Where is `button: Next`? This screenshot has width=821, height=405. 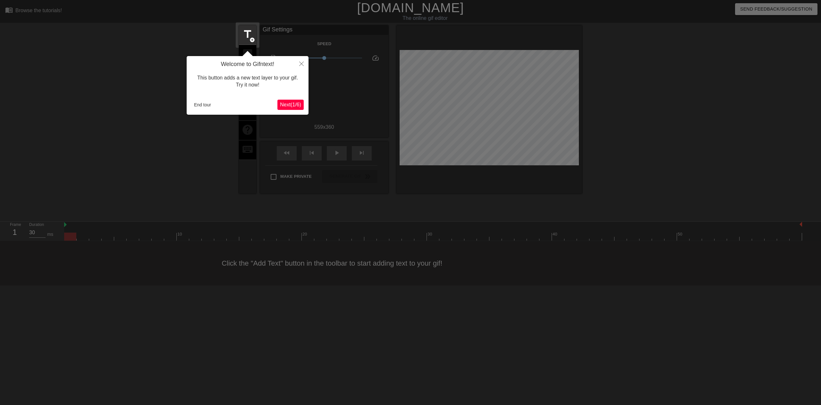 button: Next is located at coordinates (290, 105).